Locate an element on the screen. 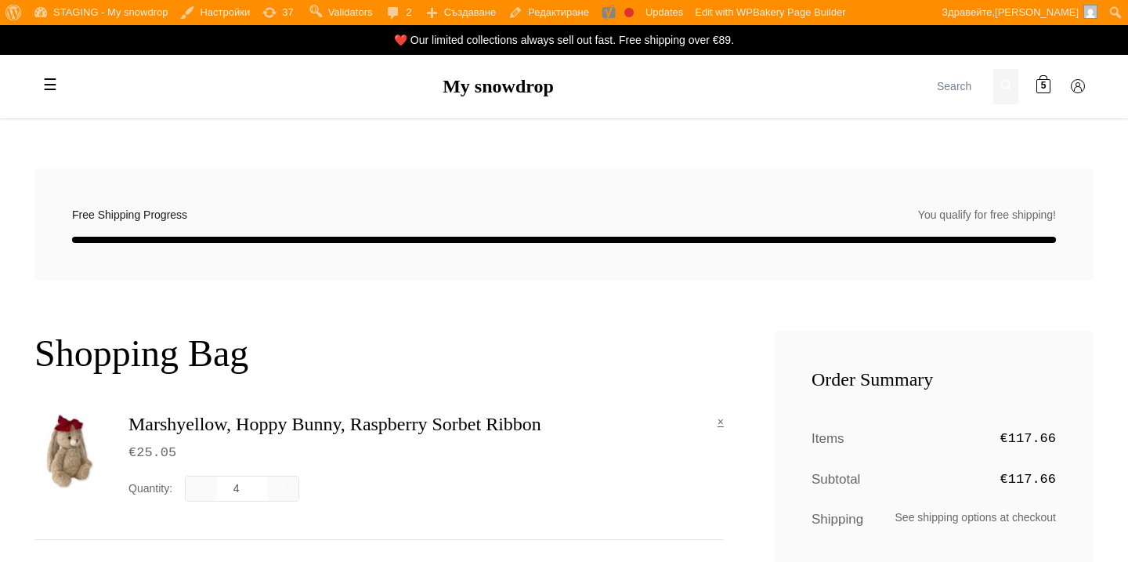 This screenshot has width=1128, height=562. span: Quantity: is located at coordinates (150, 488).